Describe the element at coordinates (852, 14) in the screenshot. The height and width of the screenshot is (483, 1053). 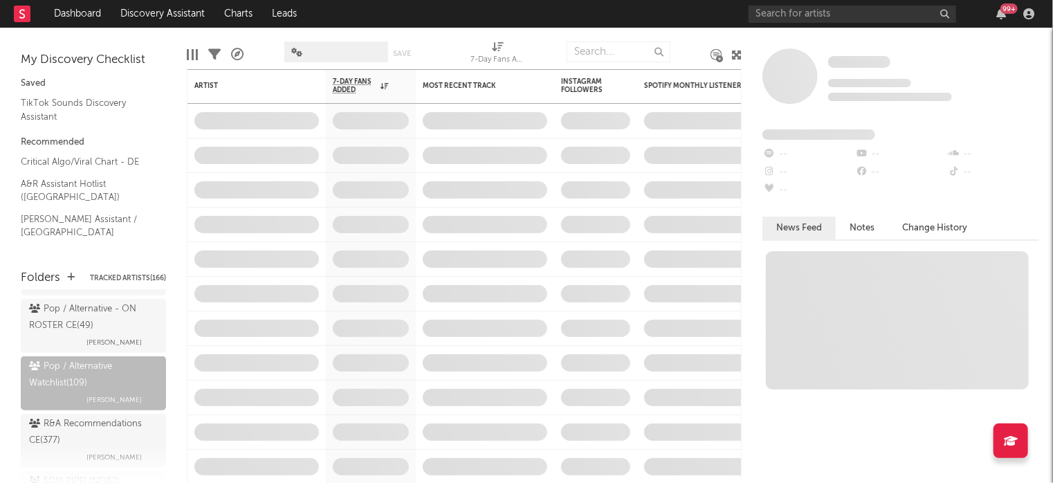
I see `input: Search for artists` at that location.